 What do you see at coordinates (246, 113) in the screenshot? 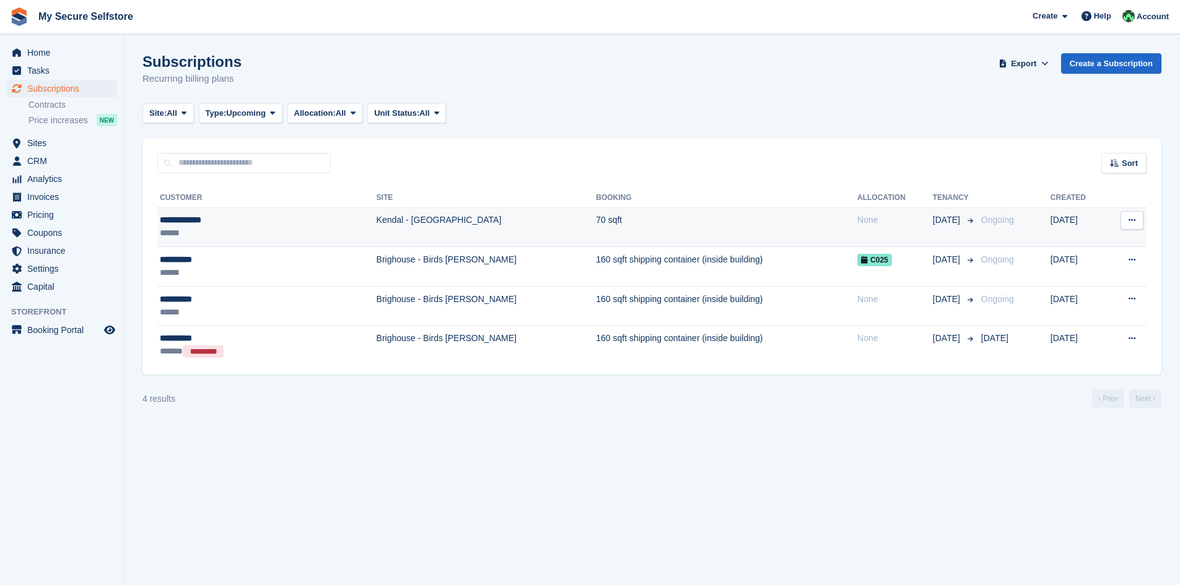
I see `span: Upcoming` at bounding box center [246, 113].